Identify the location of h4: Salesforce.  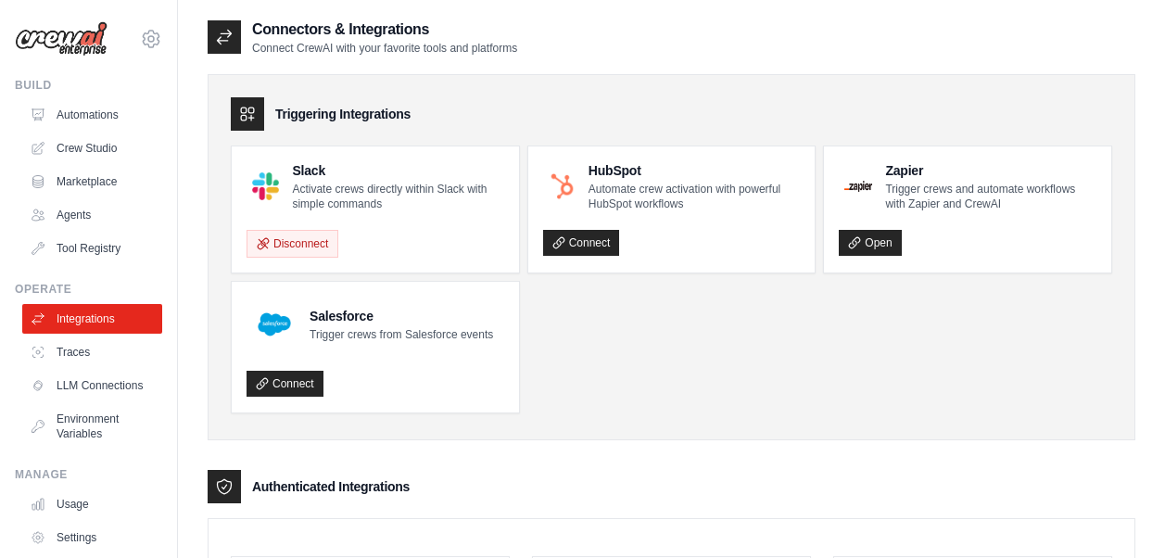
(401, 316).